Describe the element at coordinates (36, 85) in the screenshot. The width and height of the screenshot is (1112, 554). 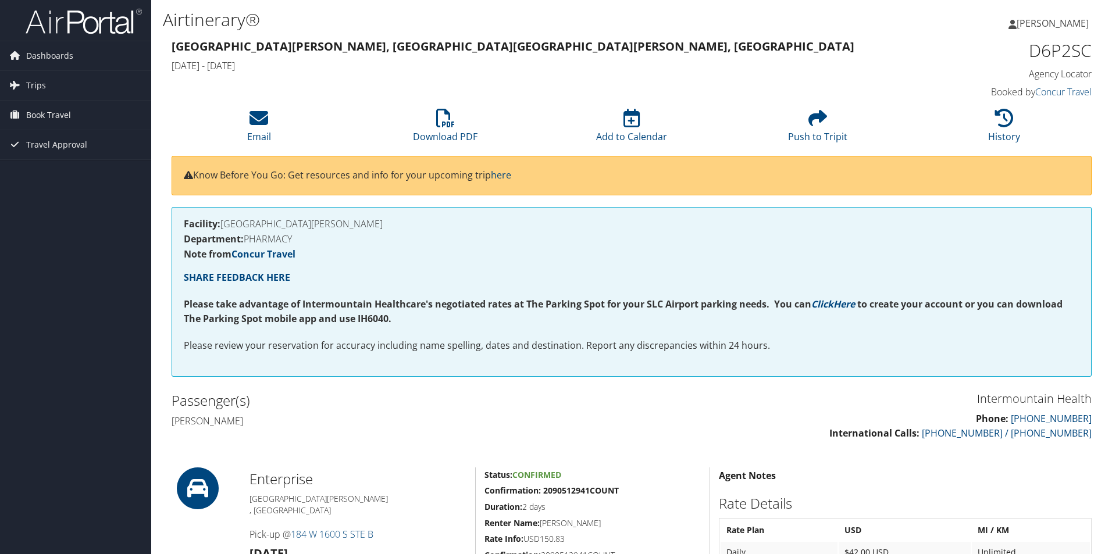
I see `span: Trips` at that location.